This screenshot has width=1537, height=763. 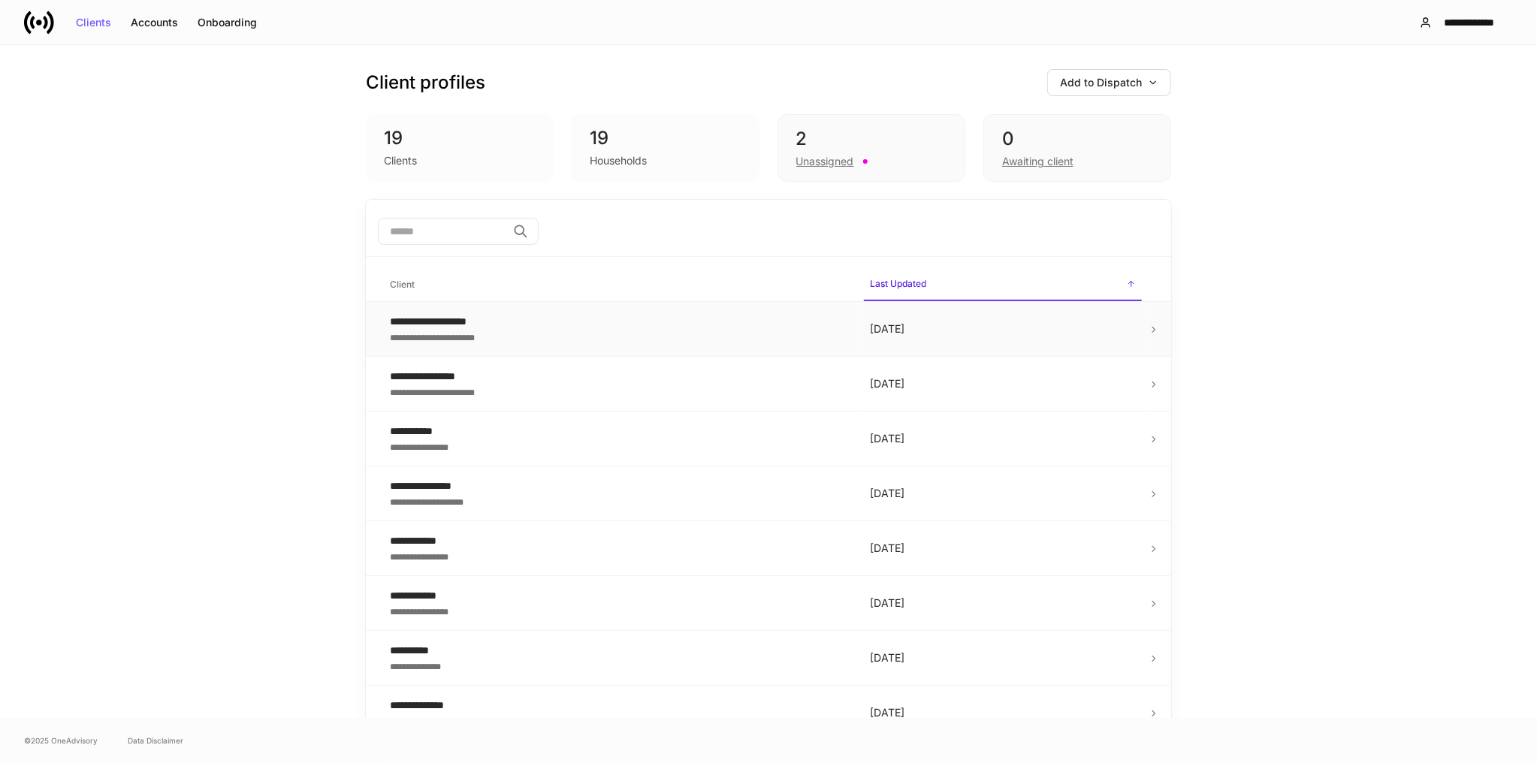 What do you see at coordinates (1109, 83) in the screenshot?
I see `button: Add to Dispatch` at bounding box center [1109, 83].